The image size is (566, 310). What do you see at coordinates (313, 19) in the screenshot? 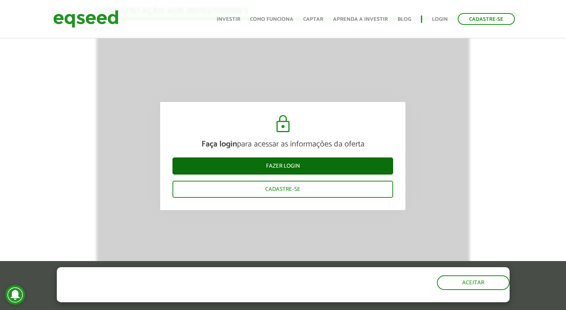
I see `a: Captar` at bounding box center [313, 19].